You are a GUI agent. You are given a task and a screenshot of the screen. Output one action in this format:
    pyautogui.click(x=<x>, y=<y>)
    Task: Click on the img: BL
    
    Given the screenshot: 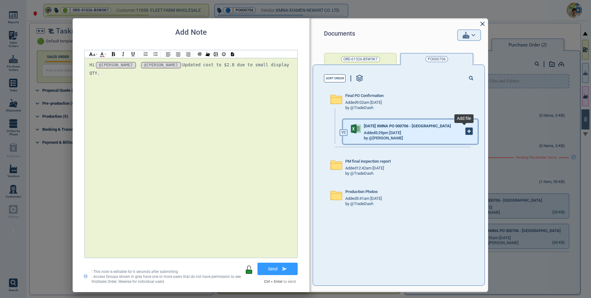 What is the action you would take?
    pyautogui.click(x=156, y=54)
    